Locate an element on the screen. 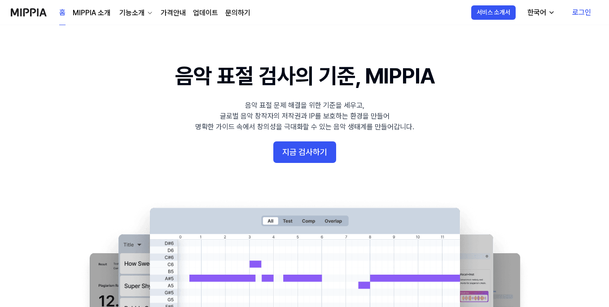  button: 기능소개 is located at coordinates (135, 13).